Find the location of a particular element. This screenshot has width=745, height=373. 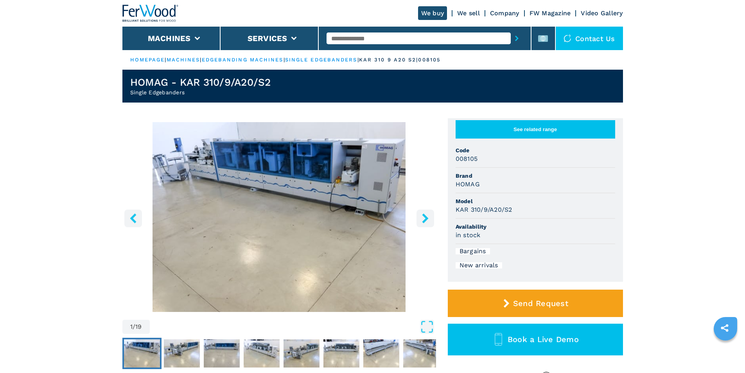

h2: Single Edgebanders is located at coordinates (201, 92).